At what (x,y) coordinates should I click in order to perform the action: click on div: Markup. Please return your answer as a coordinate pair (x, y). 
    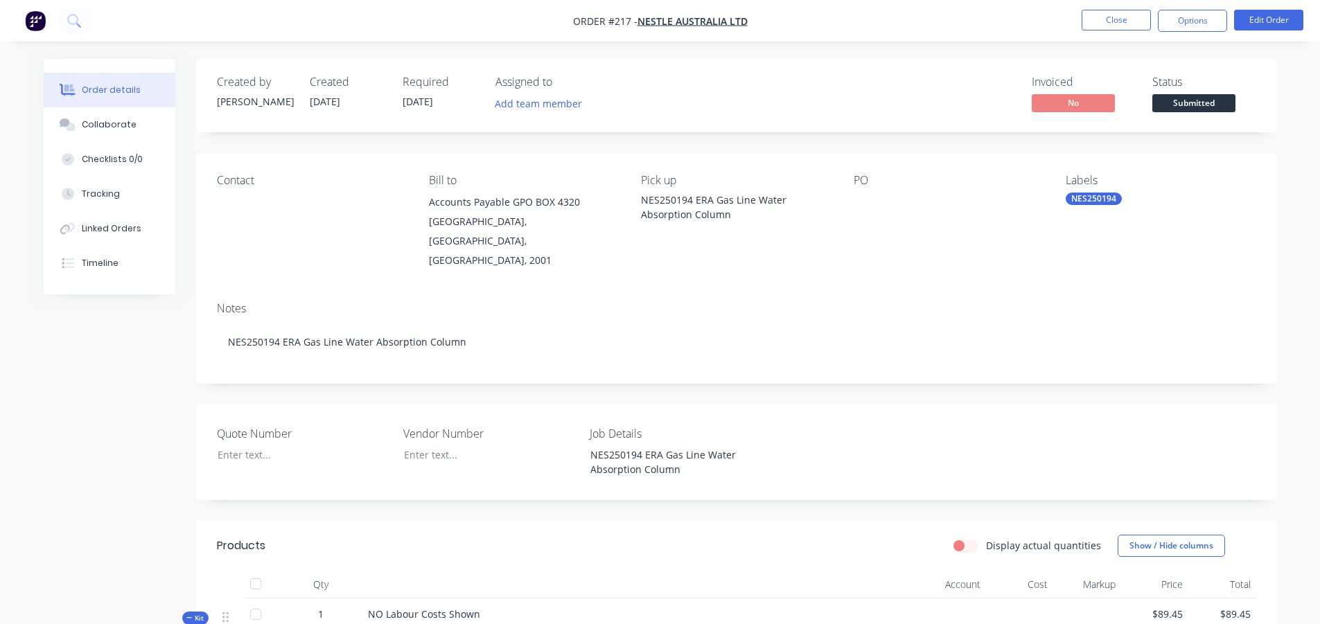
    Looking at the image, I should click on (1087, 585).